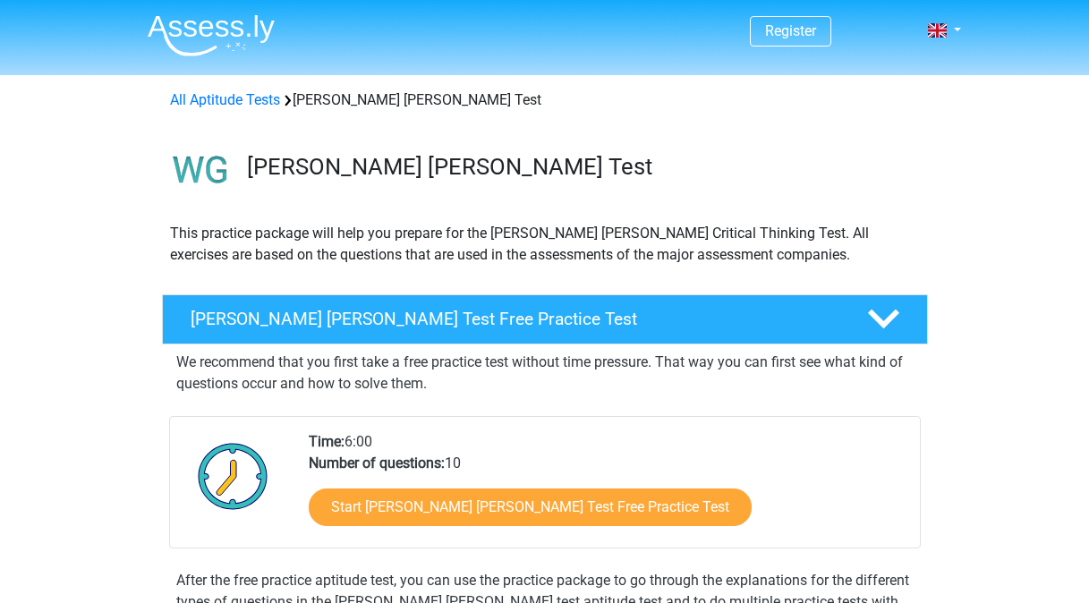 The width and height of the screenshot is (1089, 603). I want to click on img: Clock, so click(233, 476).